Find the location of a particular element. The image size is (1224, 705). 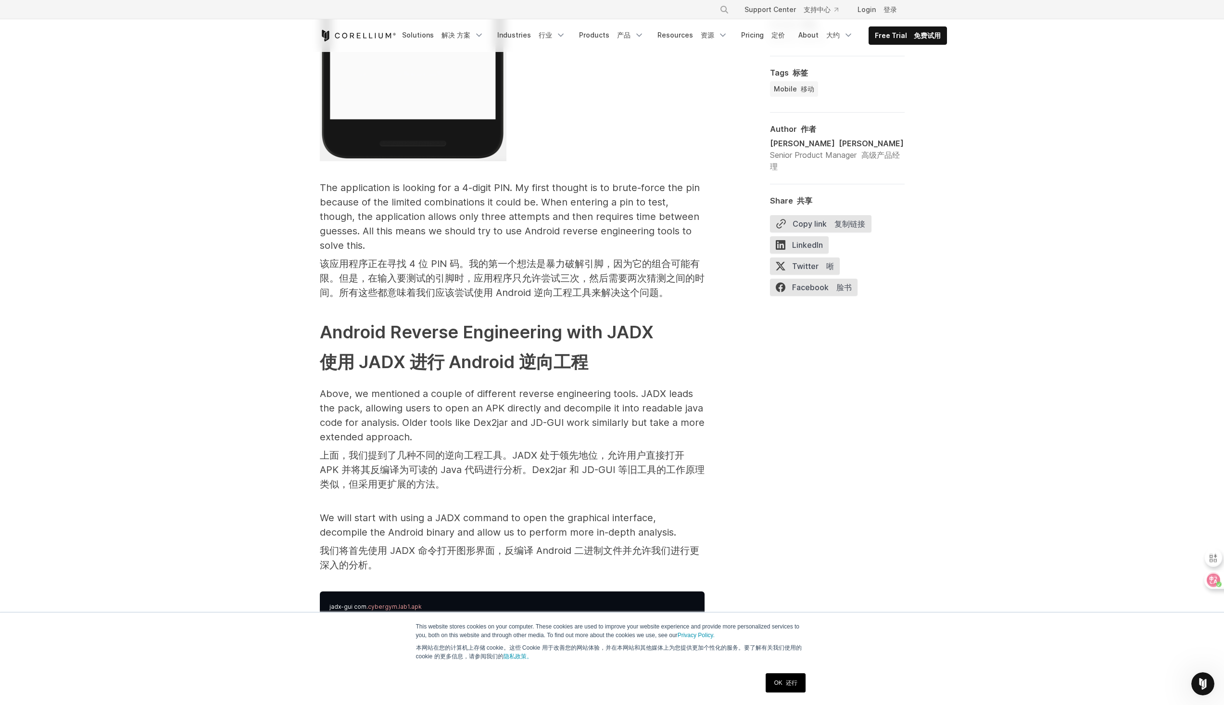

font: 登录 is located at coordinates (890, 9).